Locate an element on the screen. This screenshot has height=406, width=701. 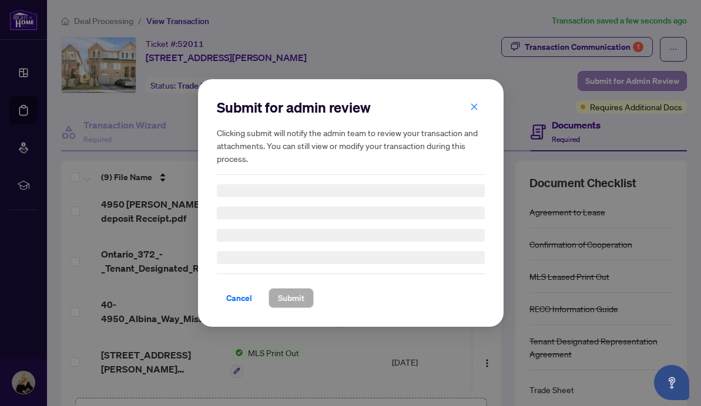
span: close is located at coordinates (474, 107).